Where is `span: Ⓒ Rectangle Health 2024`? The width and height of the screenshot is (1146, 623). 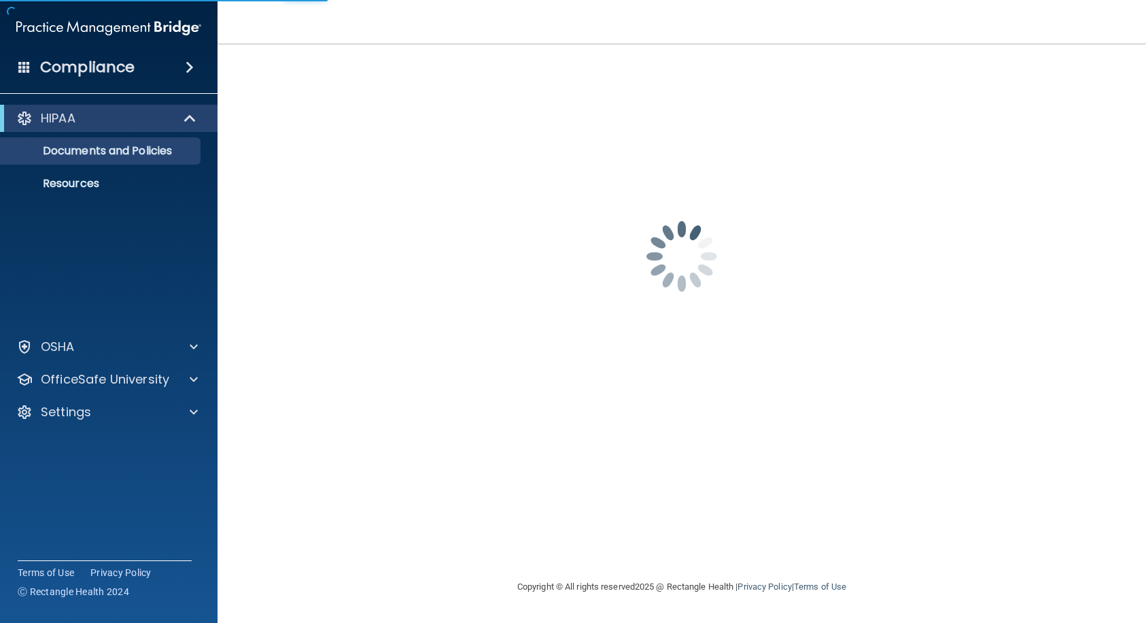 span: Ⓒ Rectangle Health 2024 is located at coordinates (73, 591).